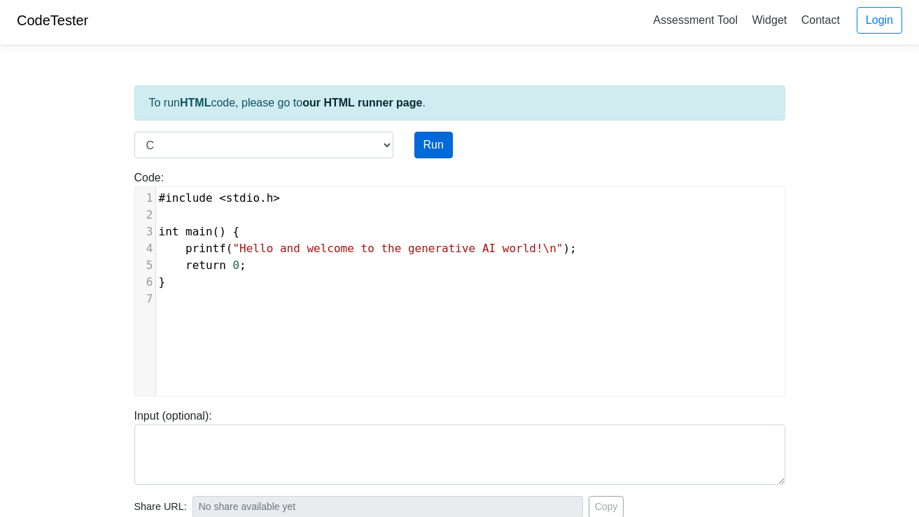 Image resolution: width=919 pixels, height=517 pixels. I want to click on button: Run, so click(433, 145).